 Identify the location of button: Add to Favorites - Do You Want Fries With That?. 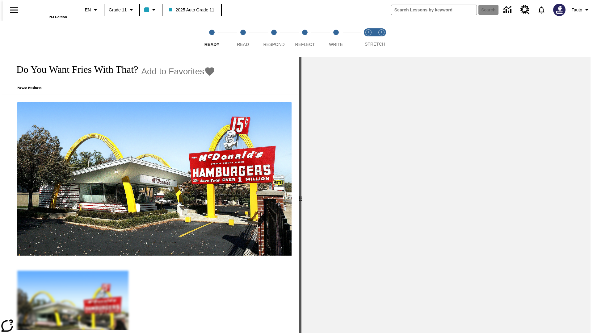
(178, 71).